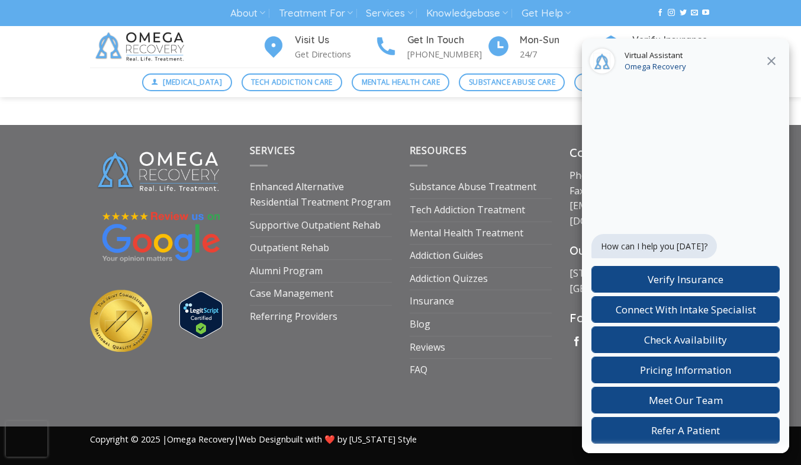 The width and height of the screenshot is (801, 465). What do you see at coordinates (419, 370) in the screenshot?
I see `a: FAQ` at bounding box center [419, 370].